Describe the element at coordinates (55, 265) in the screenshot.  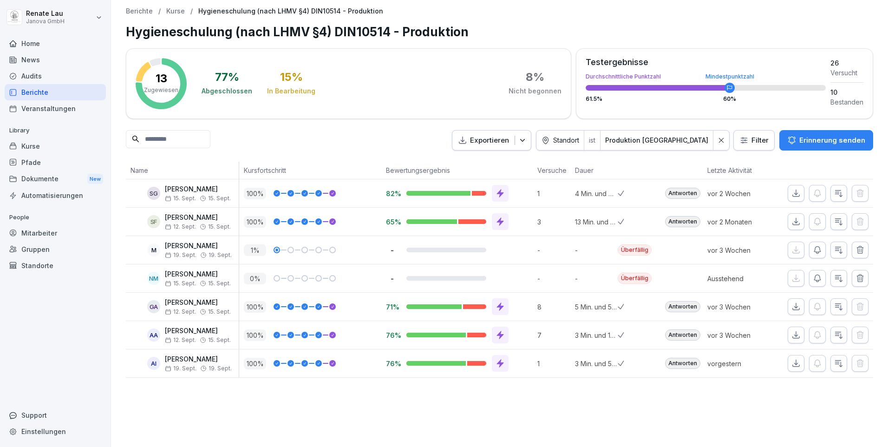
I see `div: Standorte` at that location.